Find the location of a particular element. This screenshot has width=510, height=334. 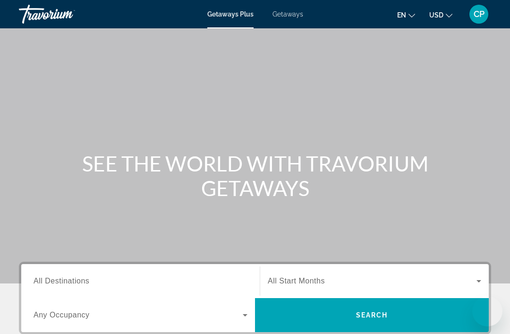

span: All Start Months is located at coordinates (296, 280).